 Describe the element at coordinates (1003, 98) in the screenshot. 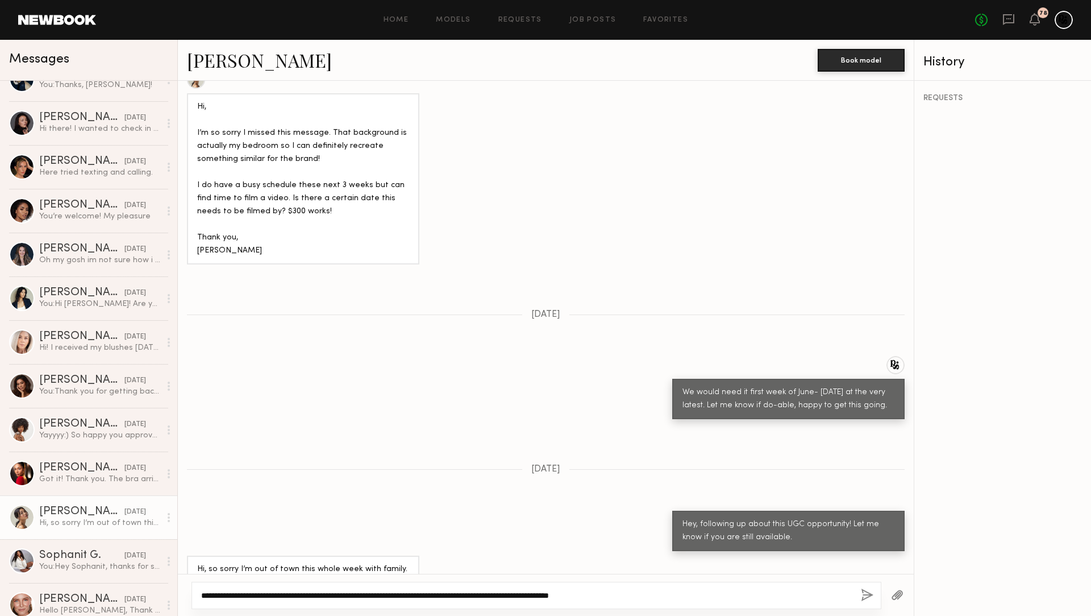

I see `div: REQUESTS` at that location.